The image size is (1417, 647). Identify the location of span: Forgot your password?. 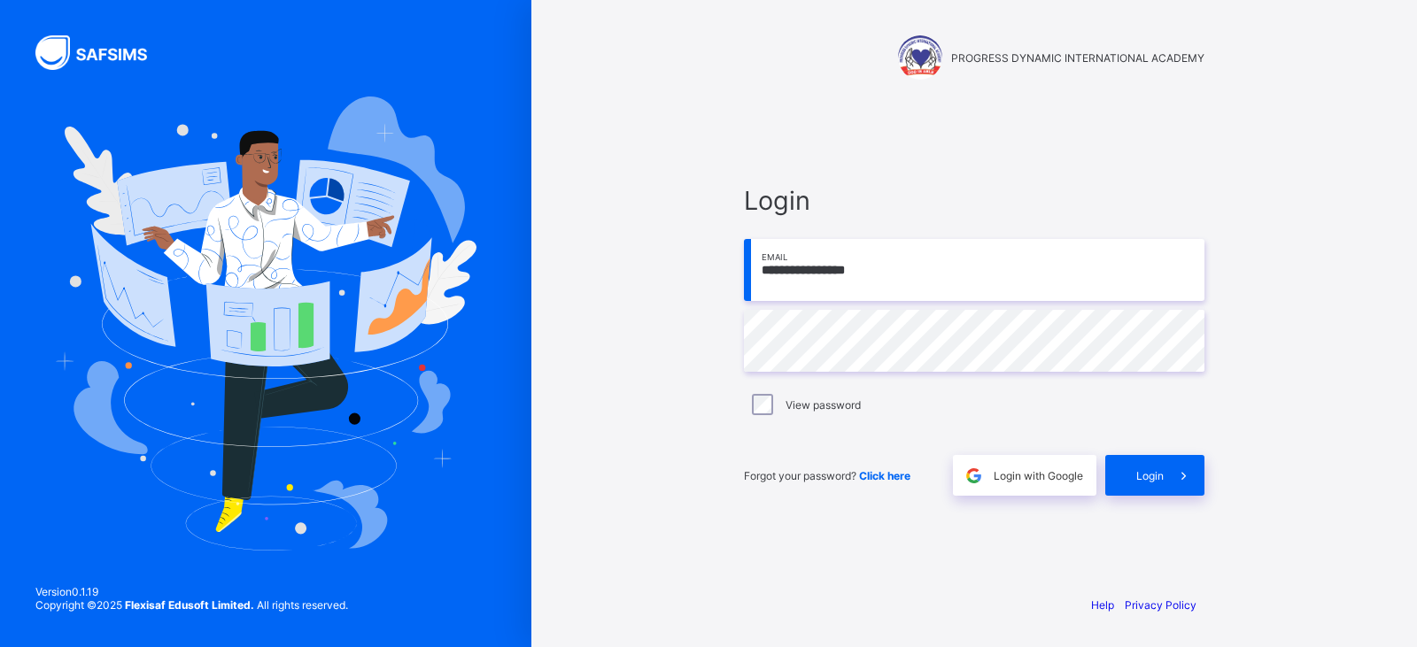
(827, 475).